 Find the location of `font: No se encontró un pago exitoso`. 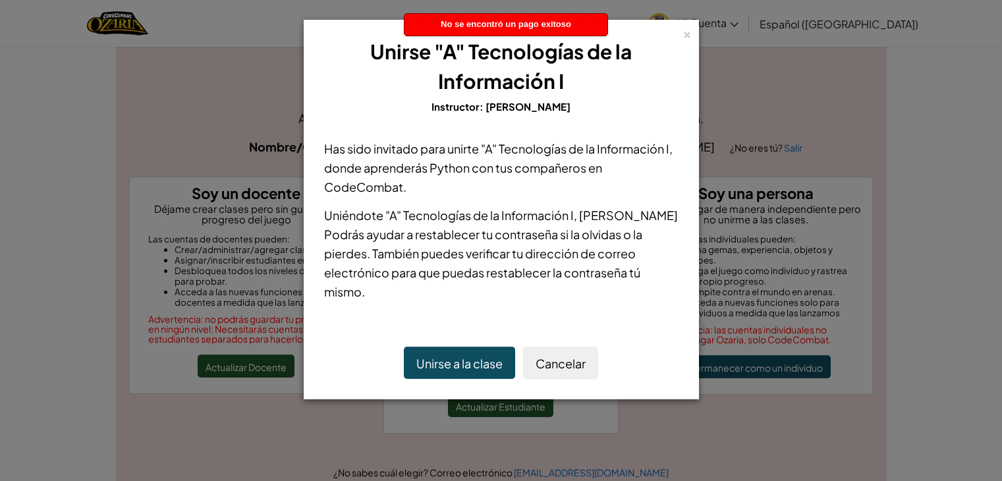

font: No se encontró un pago exitoso is located at coordinates (506, 24).